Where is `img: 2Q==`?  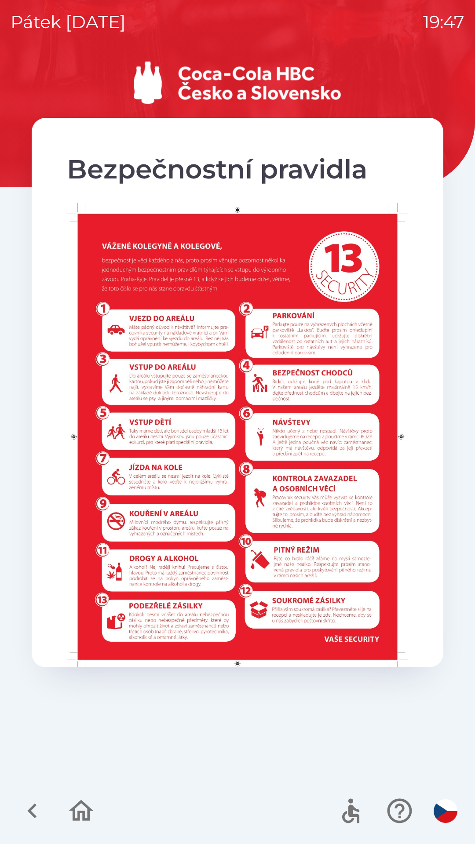 img: 2Q== is located at coordinates (237, 436).